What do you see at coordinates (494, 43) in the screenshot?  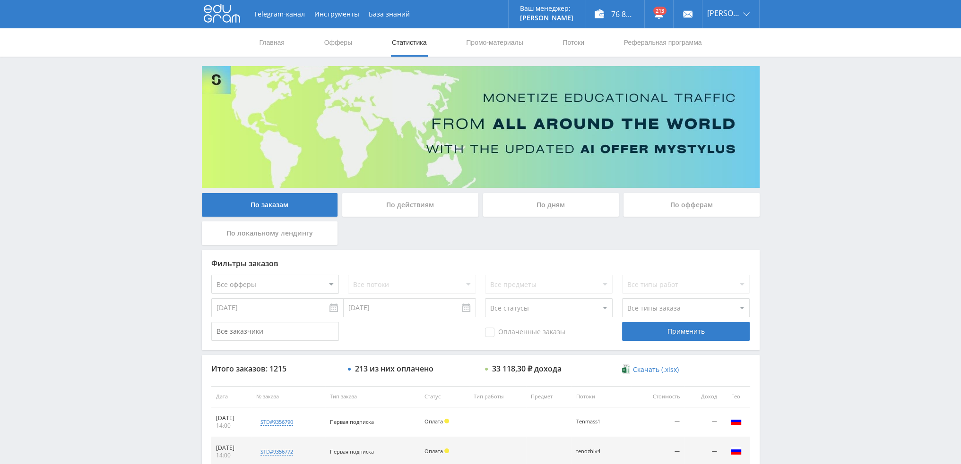 I see `a: Промо-материалы` at bounding box center [494, 43].